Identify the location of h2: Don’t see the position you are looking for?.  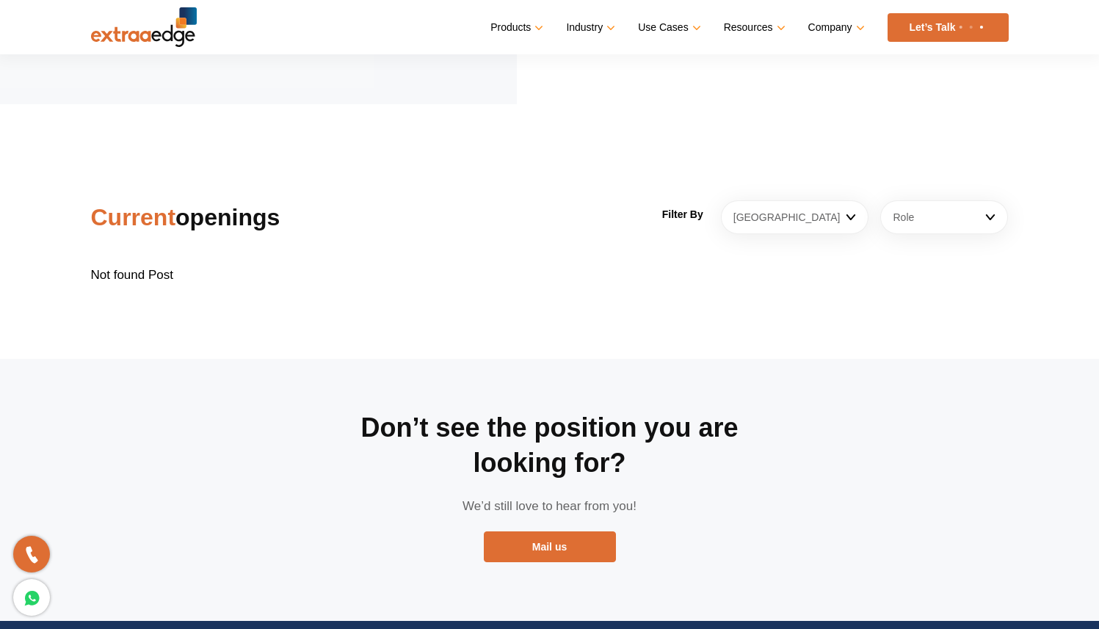
(550, 446).